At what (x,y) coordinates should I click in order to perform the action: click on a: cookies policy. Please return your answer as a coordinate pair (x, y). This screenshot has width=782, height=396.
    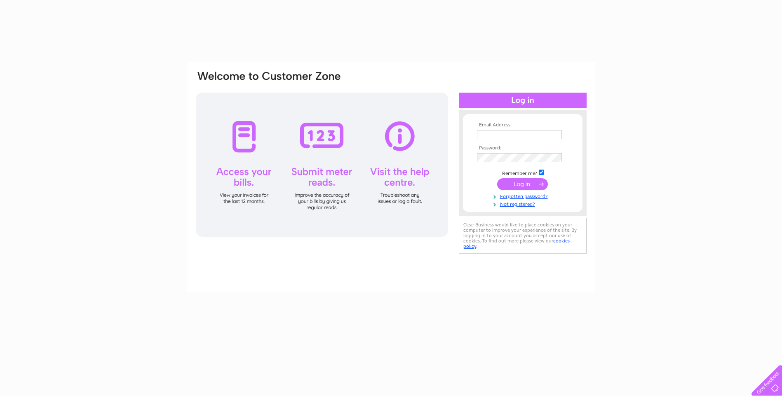
    Looking at the image, I should click on (516, 244).